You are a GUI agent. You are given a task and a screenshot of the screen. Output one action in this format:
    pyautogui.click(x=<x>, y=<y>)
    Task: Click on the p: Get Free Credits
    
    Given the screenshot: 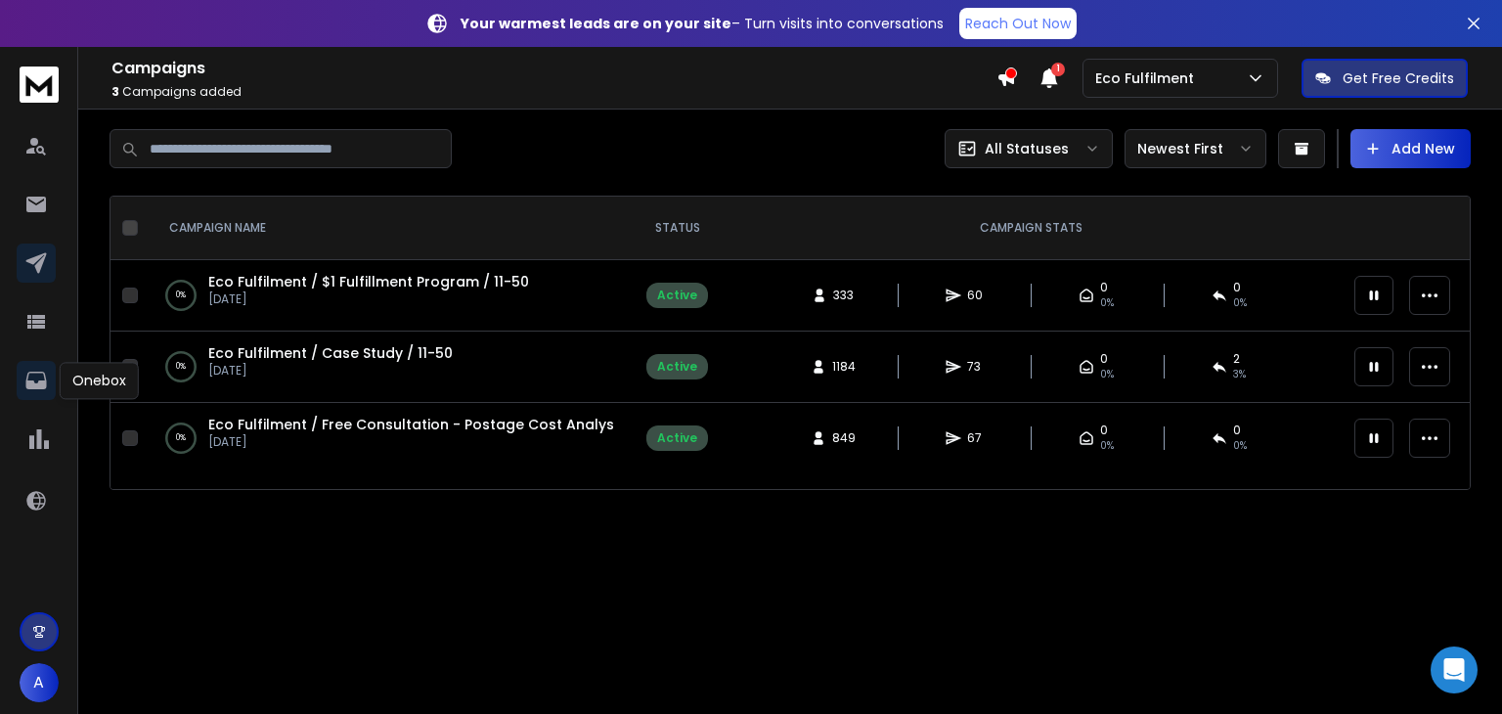 What is the action you would take?
    pyautogui.click(x=1398, y=78)
    